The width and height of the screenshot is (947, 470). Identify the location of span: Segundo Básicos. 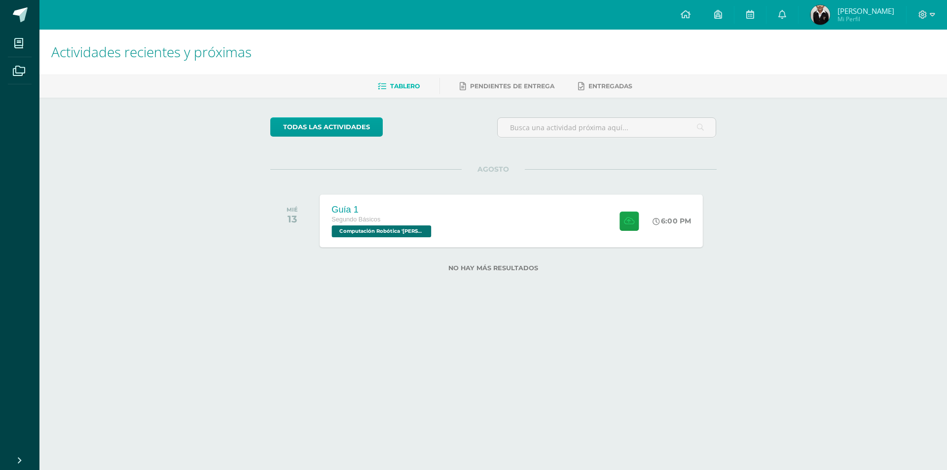
(356, 220).